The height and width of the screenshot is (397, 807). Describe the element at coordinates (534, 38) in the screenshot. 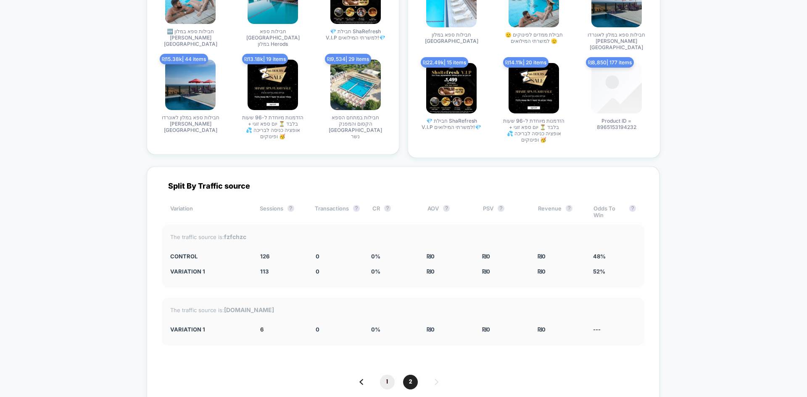

I see `span: 🫡 חבילת ממדים לפינוקים למשרתי המילואים 🫡` at that location.